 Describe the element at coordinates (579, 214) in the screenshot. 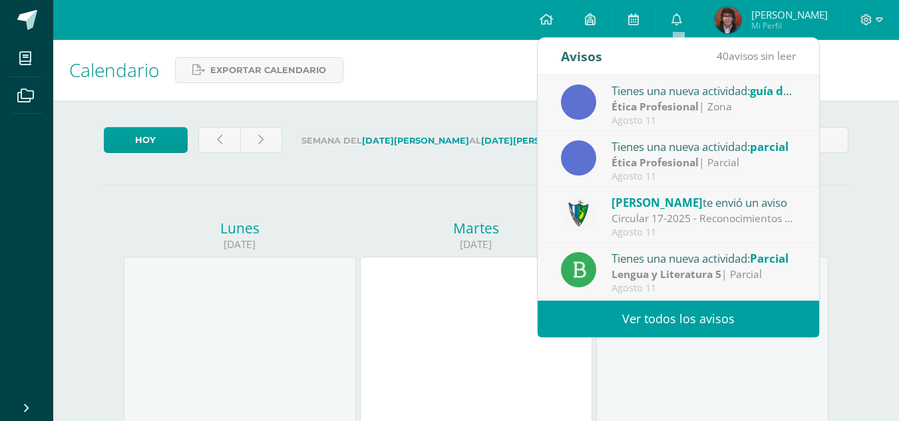

I see `img: 9f174a157161b4ddbe12118a61fed988.png` at that location.